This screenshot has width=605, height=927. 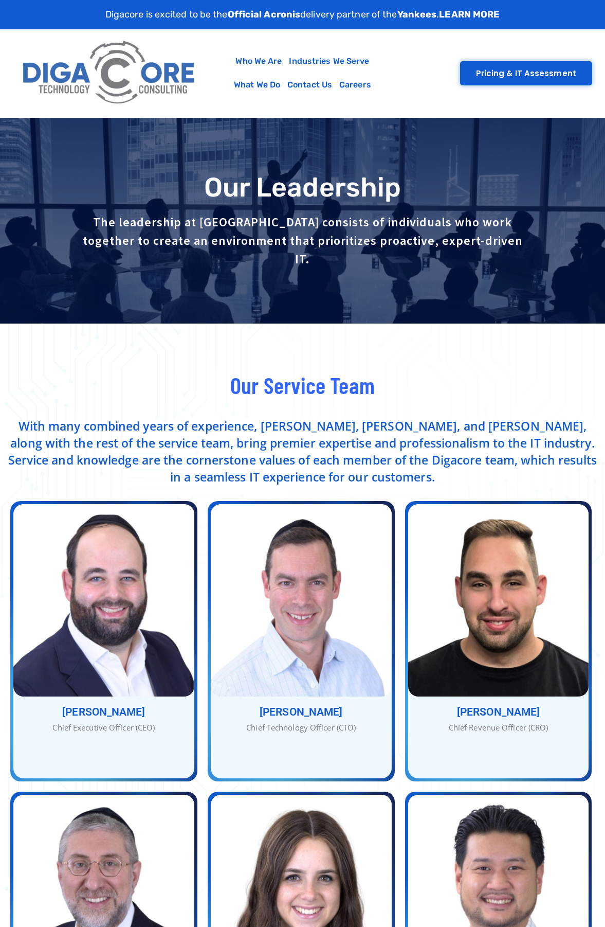 I want to click on div: Chief Technology Officer (CTO), so click(x=301, y=727).